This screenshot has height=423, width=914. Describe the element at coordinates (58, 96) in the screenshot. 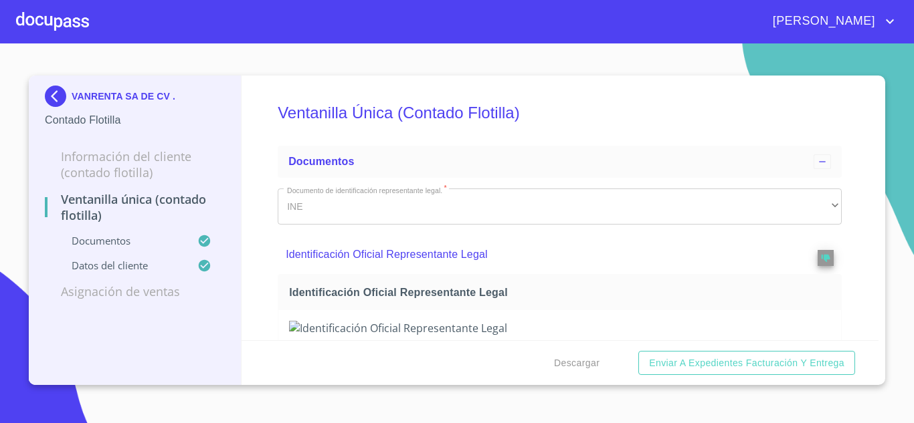

I see `img: Docupass spot blue` at that location.